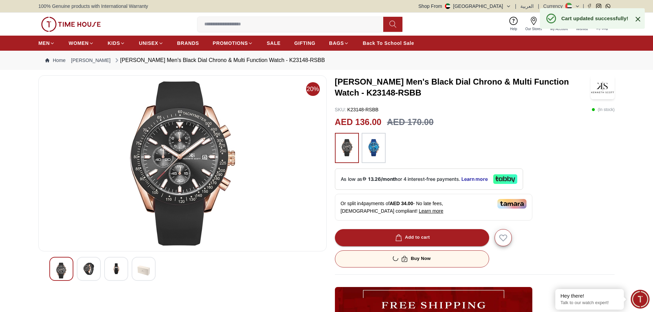 The image size is (653, 312). Describe the element at coordinates (79, 43) in the screenshot. I see `span: WOMEN` at that location.